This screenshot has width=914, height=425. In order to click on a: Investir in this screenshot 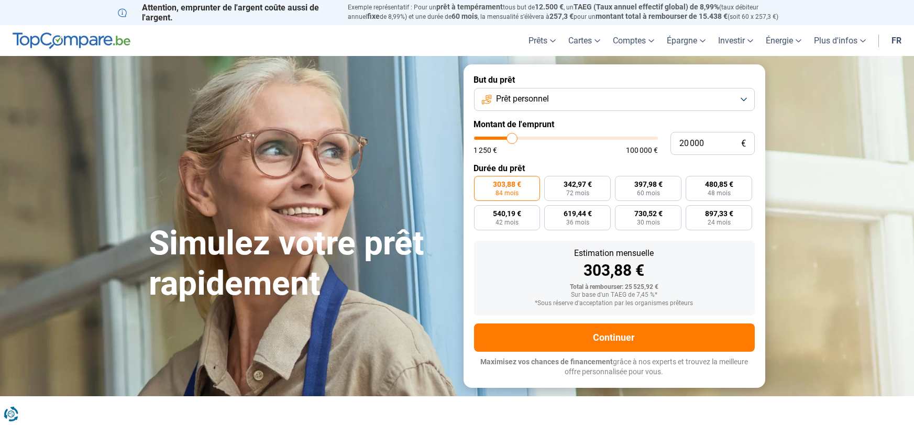, I will do `click(735, 40)`.